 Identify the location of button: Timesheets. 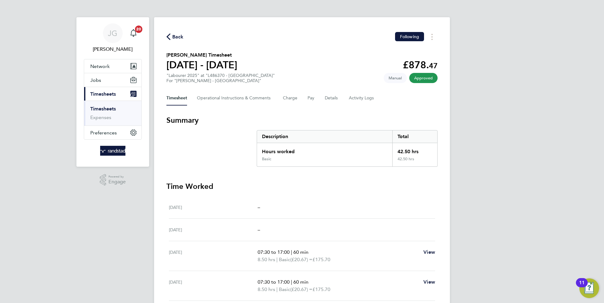
(113, 94).